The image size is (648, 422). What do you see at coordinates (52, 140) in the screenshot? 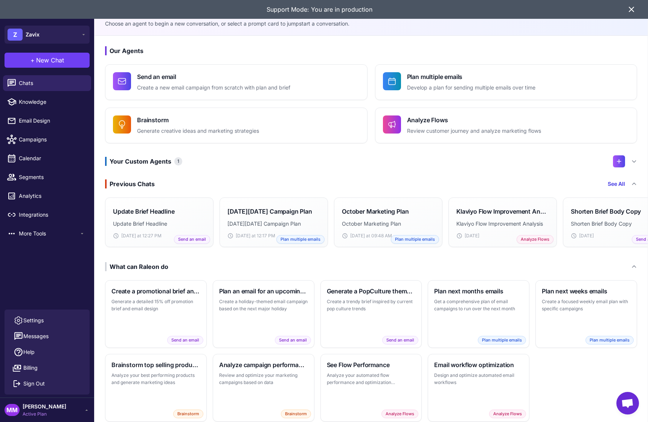
I see `span: Campaigns` at bounding box center [52, 140].